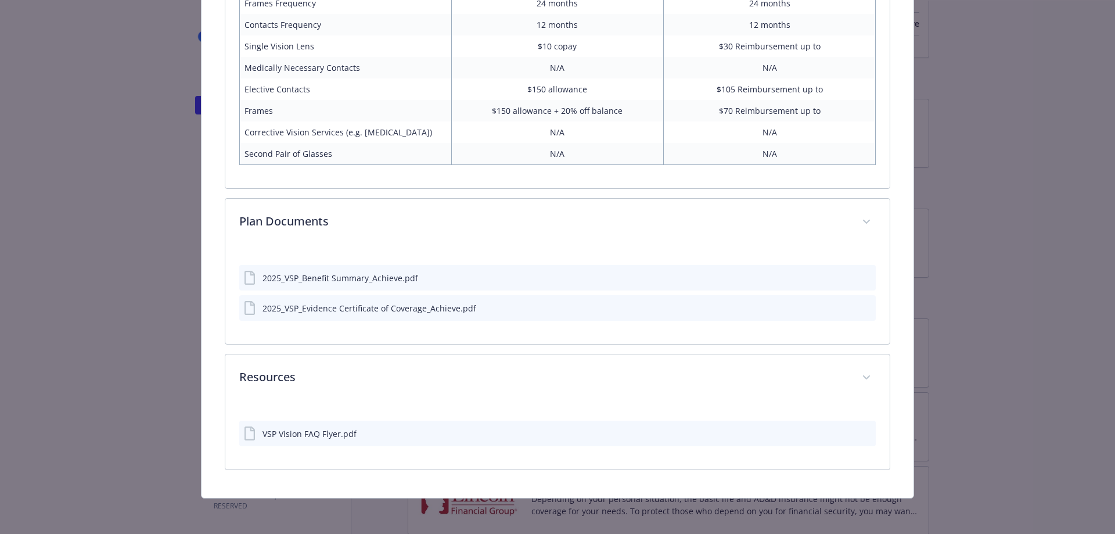 The height and width of the screenshot is (534, 1115). What do you see at coordinates (345, 110) in the screenshot?
I see `td: Frames` at bounding box center [345, 110].